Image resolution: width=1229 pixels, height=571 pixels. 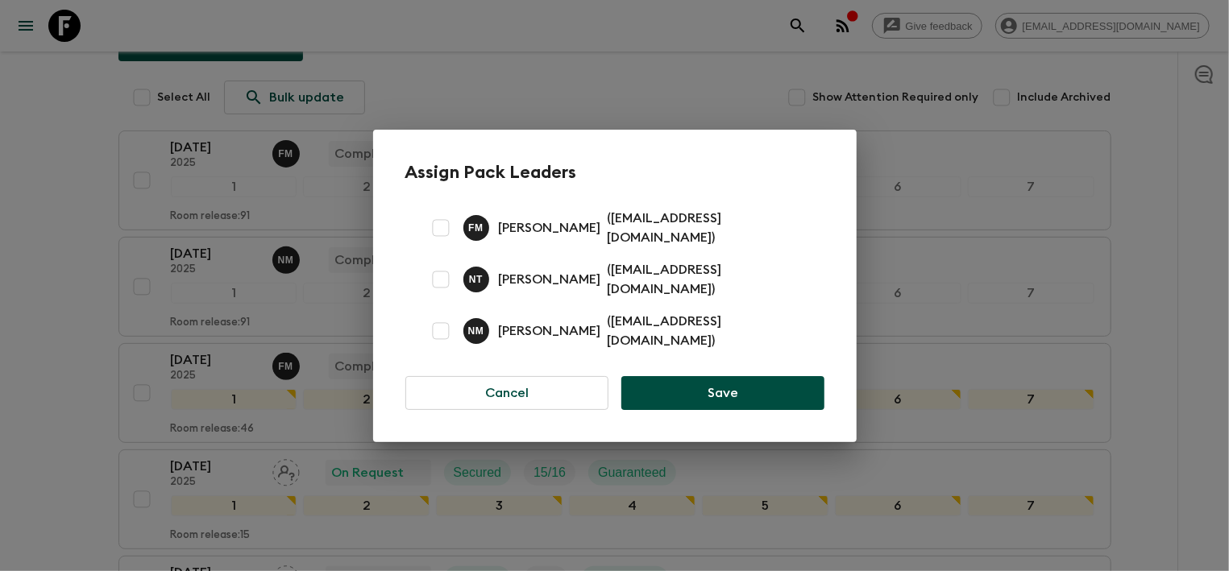 What do you see at coordinates (476, 280) in the screenshot?
I see `p: N T` at bounding box center [476, 280].